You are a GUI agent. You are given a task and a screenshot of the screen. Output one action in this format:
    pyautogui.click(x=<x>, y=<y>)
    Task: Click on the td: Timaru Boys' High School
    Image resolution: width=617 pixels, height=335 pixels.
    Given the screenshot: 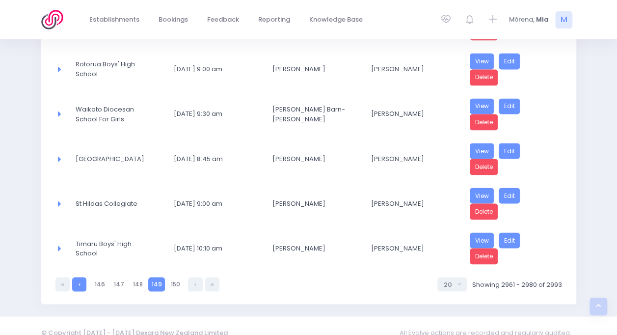 What is the action you would take?
    pyautogui.click(x=118, y=248)
    